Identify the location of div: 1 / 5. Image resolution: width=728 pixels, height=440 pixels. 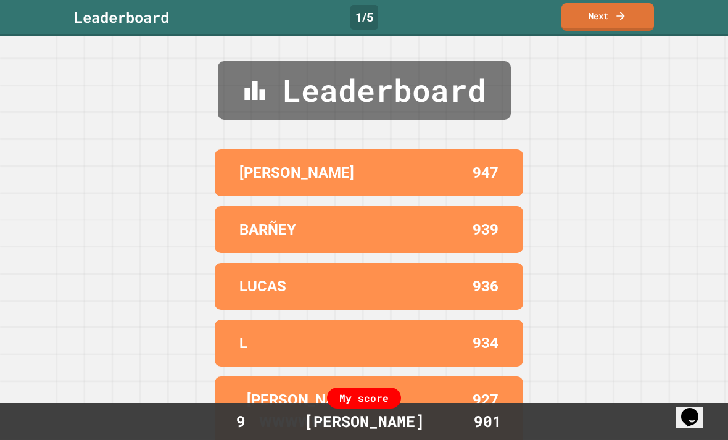
(364, 17).